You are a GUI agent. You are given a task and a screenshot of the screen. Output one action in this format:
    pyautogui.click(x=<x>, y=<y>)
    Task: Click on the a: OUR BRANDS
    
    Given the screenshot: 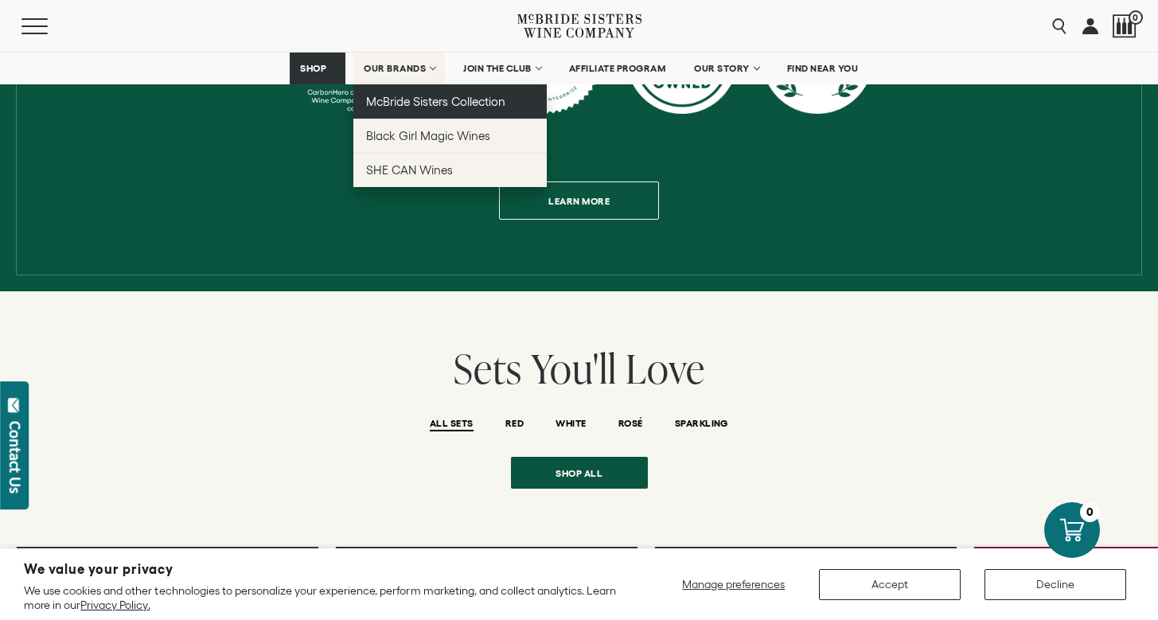 What is the action you would take?
    pyautogui.click(x=399, y=68)
    